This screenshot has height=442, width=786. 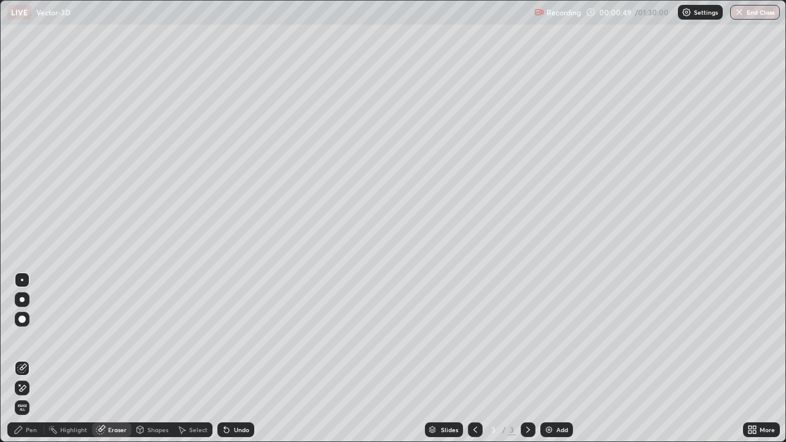 What do you see at coordinates (22, 408) in the screenshot?
I see `span: Erase all` at bounding box center [22, 408].